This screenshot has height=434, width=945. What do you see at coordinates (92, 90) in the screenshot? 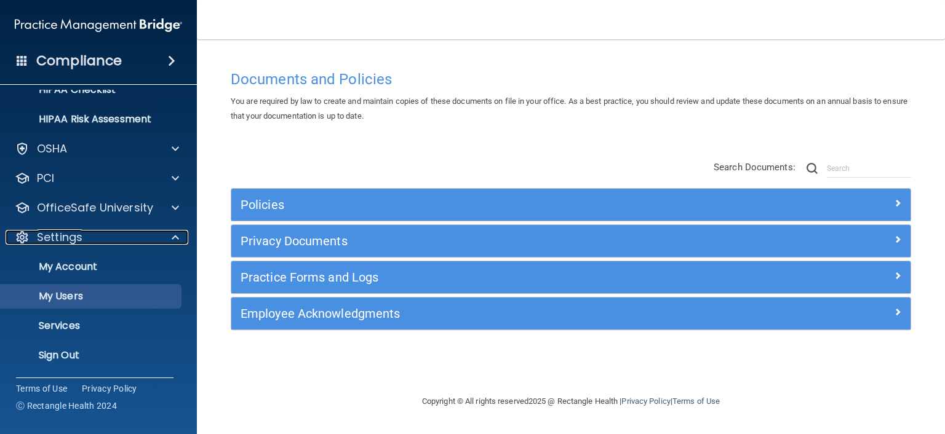
I see `p: HIPAA Checklist` at bounding box center [92, 90].